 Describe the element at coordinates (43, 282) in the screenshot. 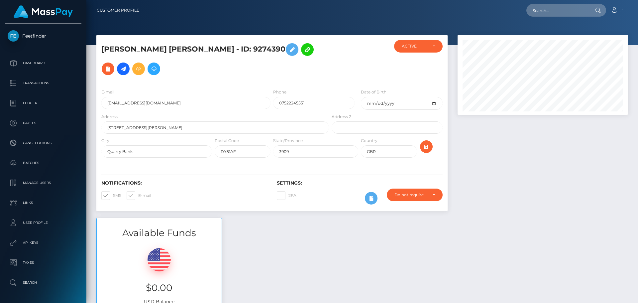

I see `p: Search` at that location.